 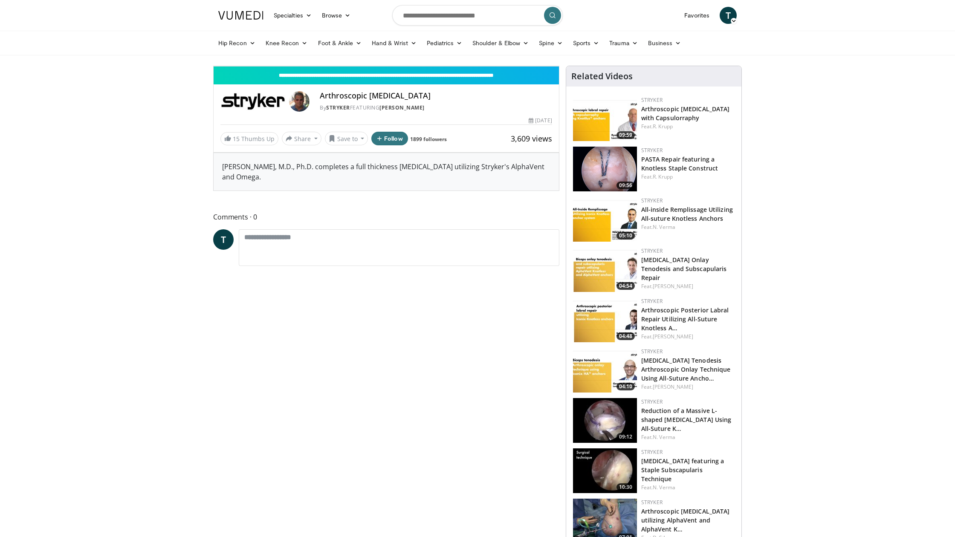 What do you see at coordinates (605, 420) in the screenshot?
I see `img: 16e0862d-dfc8-4e5d-942e-77f3ecacd95c.150x105_q85_crop-smart_upscale.jpg` at bounding box center [605, 420].